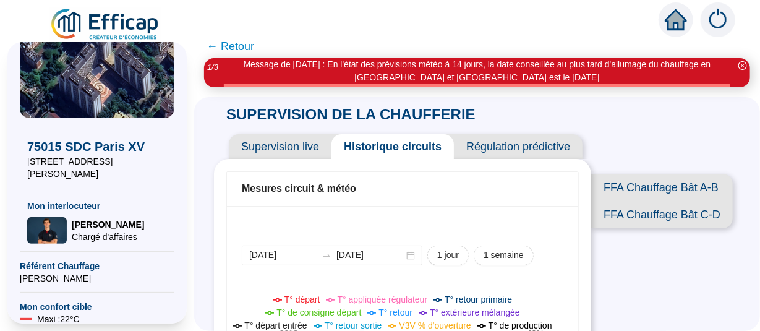 This screenshot has height=331, width=760. I want to click on span: swap-right, so click(327, 255).